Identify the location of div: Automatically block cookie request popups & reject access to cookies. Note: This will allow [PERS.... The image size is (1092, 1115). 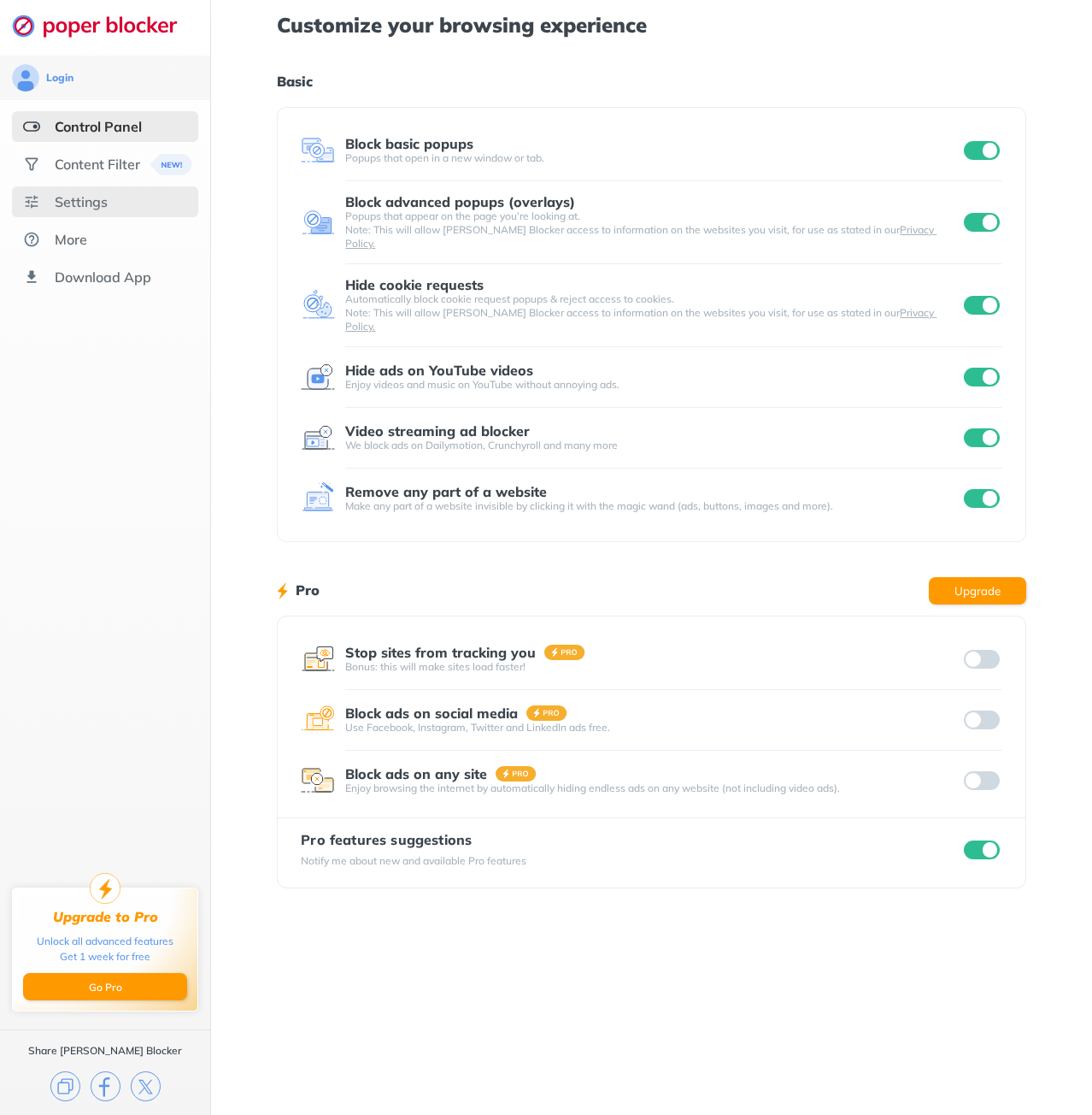
(653, 312).